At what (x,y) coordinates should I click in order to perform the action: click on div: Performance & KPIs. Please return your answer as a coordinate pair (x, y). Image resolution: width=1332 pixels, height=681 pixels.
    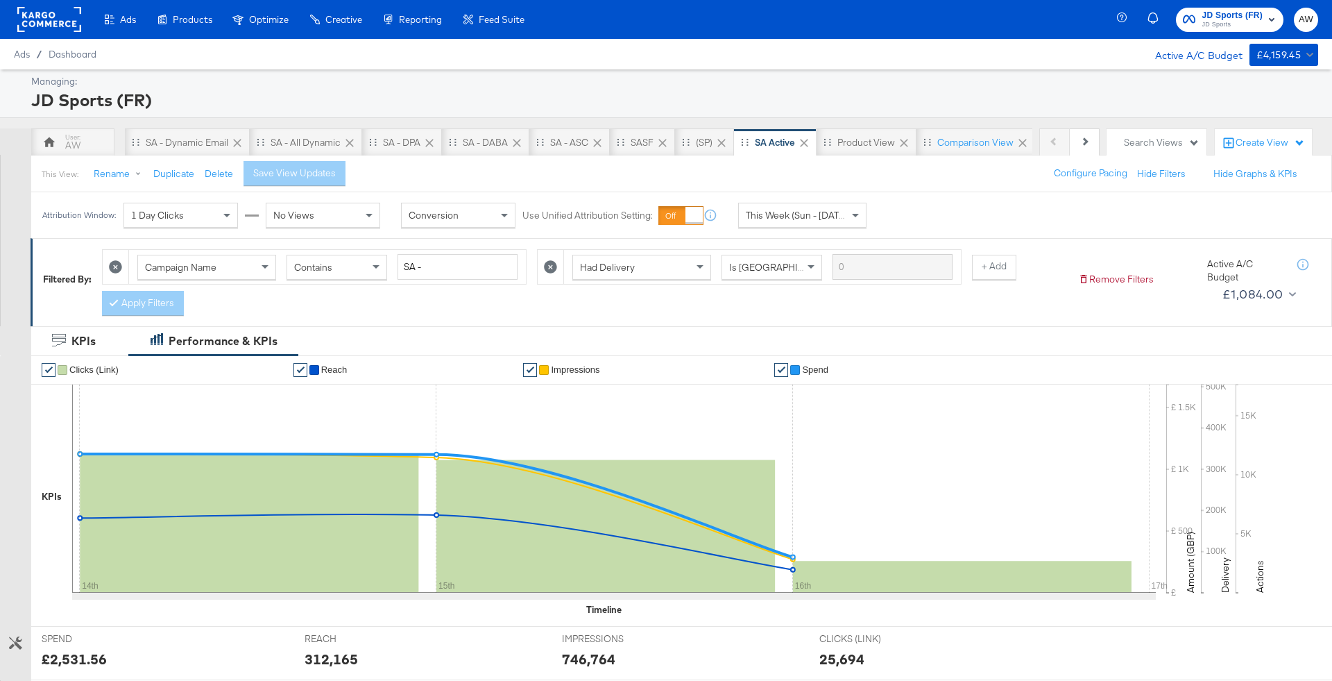
    Looking at the image, I should click on (223, 341).